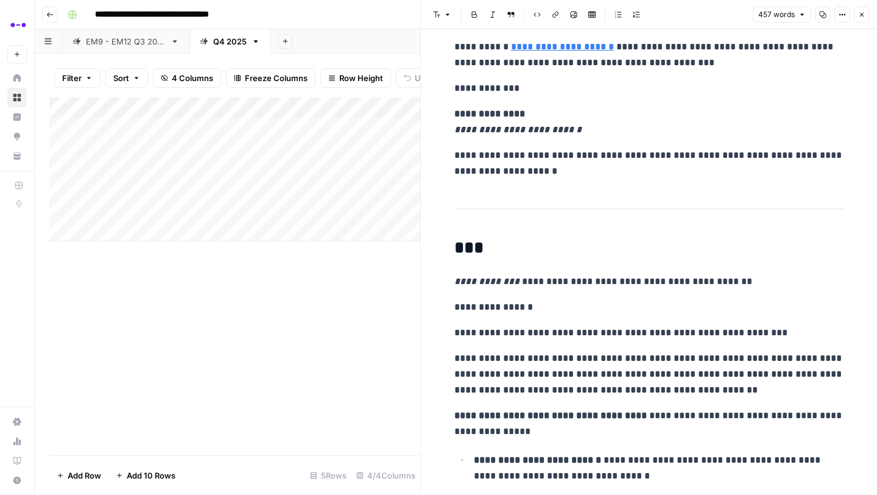  Describe the element at coordinates (77, 78) in the screenshot. I see `button: Filter` at that location.